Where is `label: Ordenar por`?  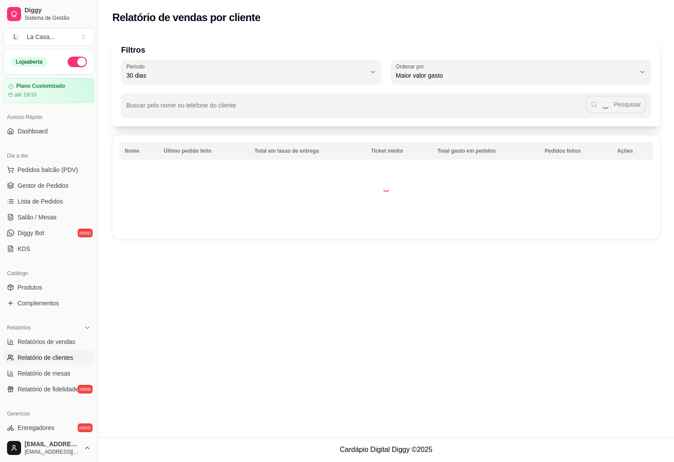
label: Ordenar por is located at coordinates (411, 66).